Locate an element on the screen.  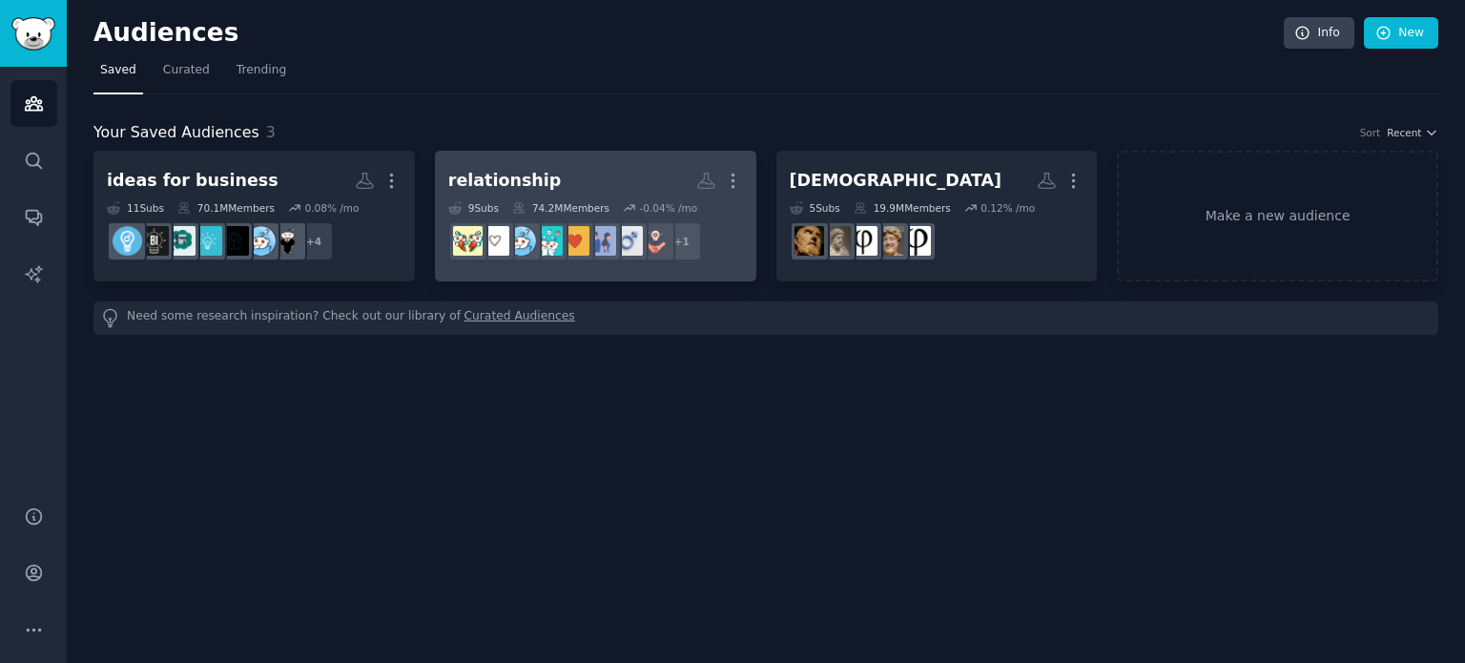
img: relationshipadvice is located at coordinates (494, 240).